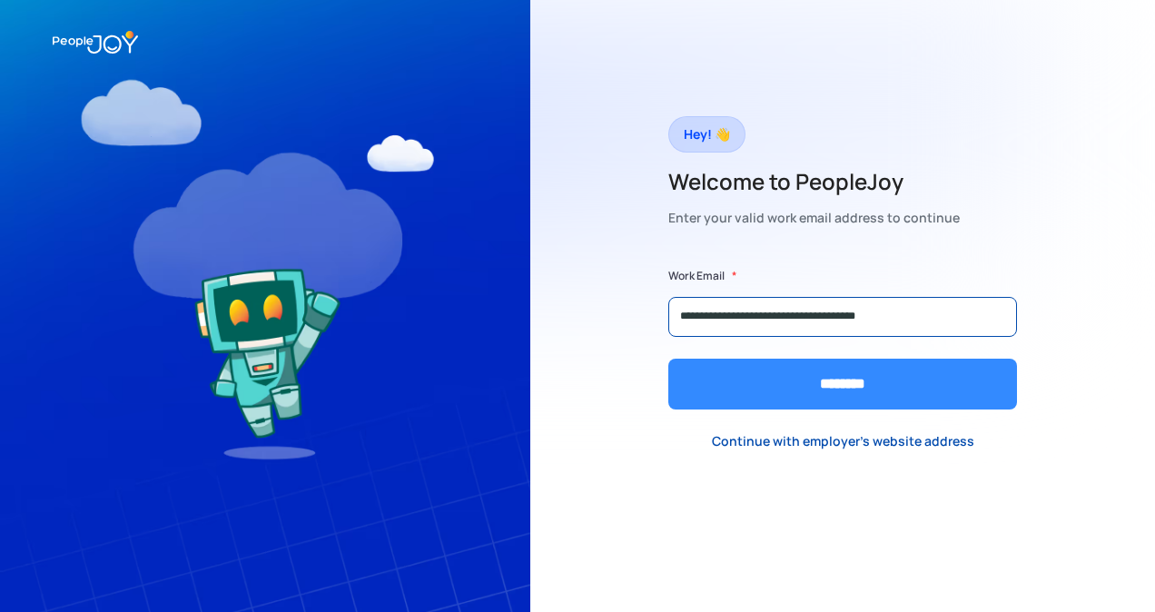 The image size is (1155, 612). I want to click on div: Hey! 👋, so click(706, 134).